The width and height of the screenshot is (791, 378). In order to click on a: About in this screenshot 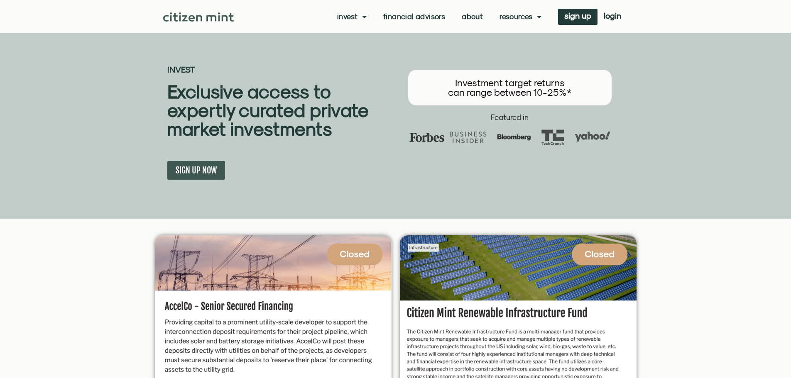, I will do `click(472, 17)`.